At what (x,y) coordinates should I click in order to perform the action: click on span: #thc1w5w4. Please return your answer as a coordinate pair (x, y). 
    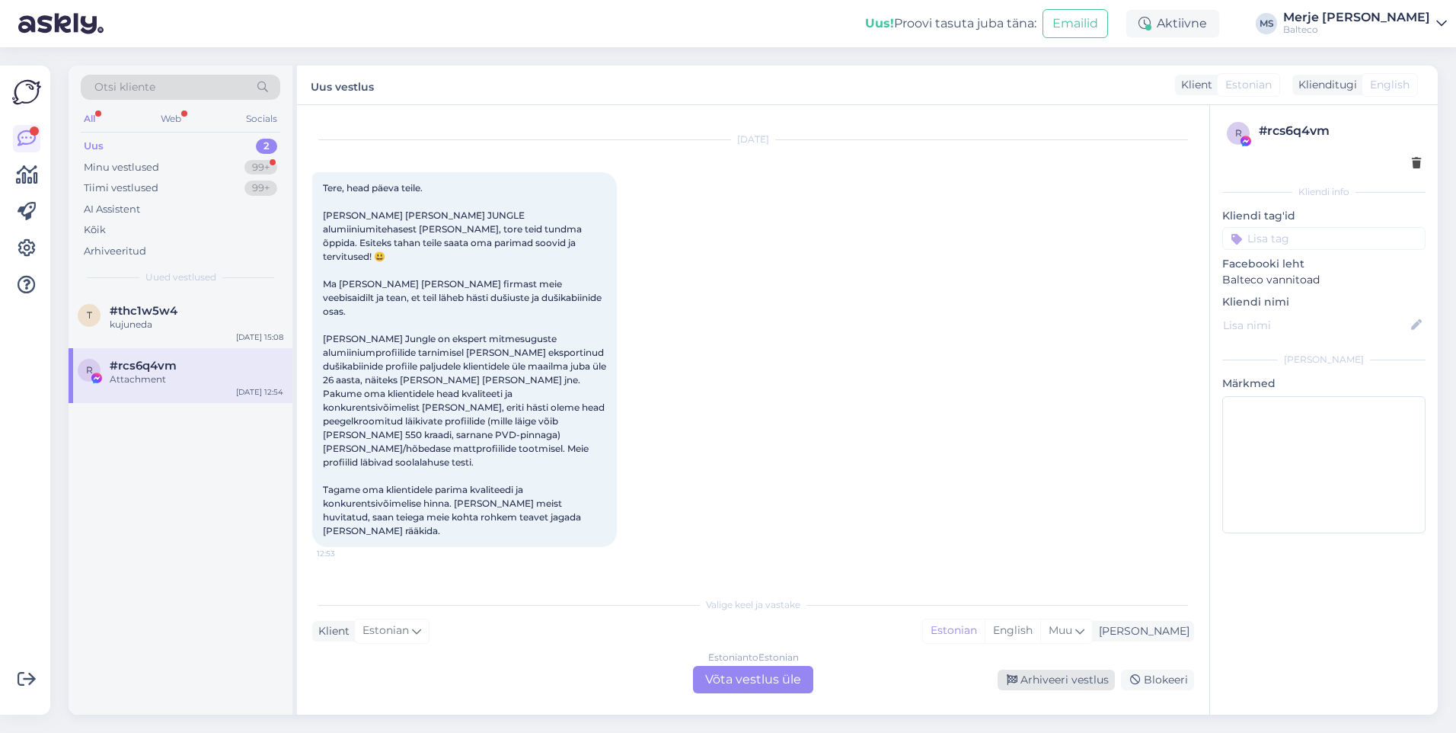
    Looking at the image, I should click on (143, 311).